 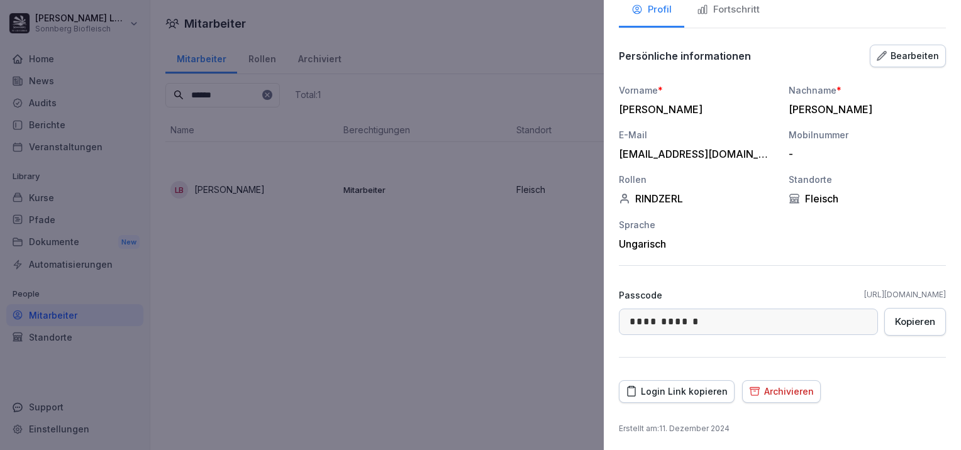 I want to click on div: Fleisch, so click(x=867, y=199).